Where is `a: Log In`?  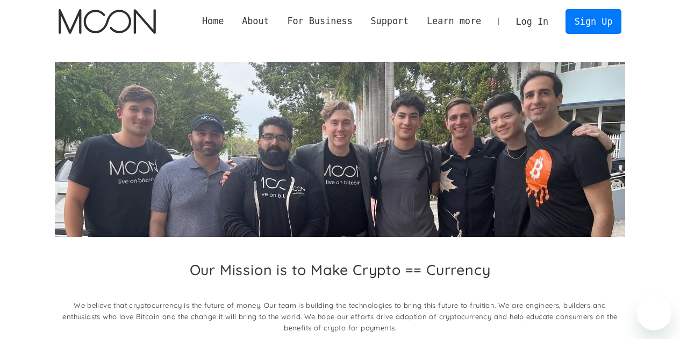 a: Log In is located at coordinates (532, 22).